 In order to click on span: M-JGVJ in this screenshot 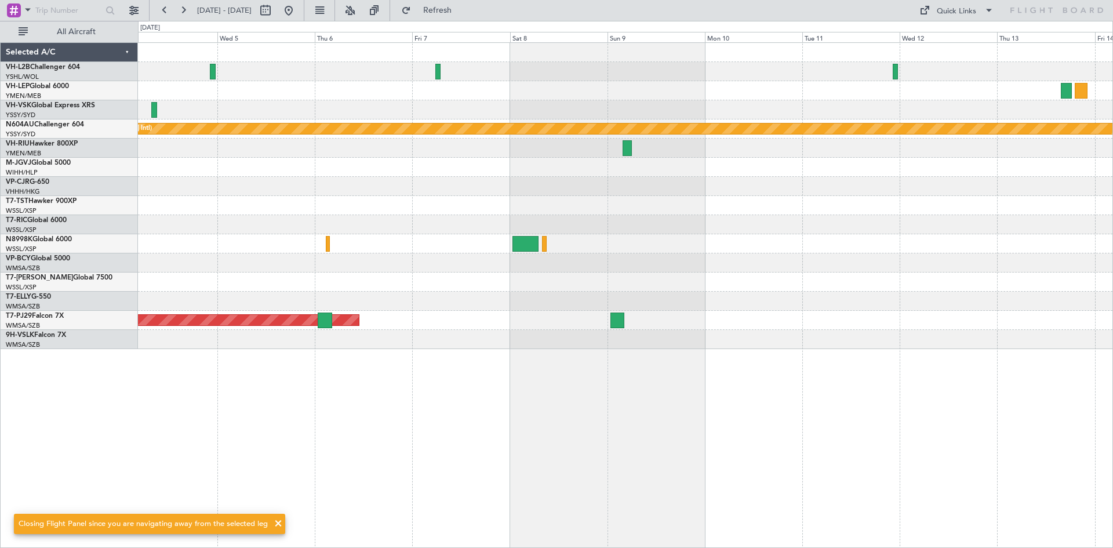, I will do `click(19, 163)`.